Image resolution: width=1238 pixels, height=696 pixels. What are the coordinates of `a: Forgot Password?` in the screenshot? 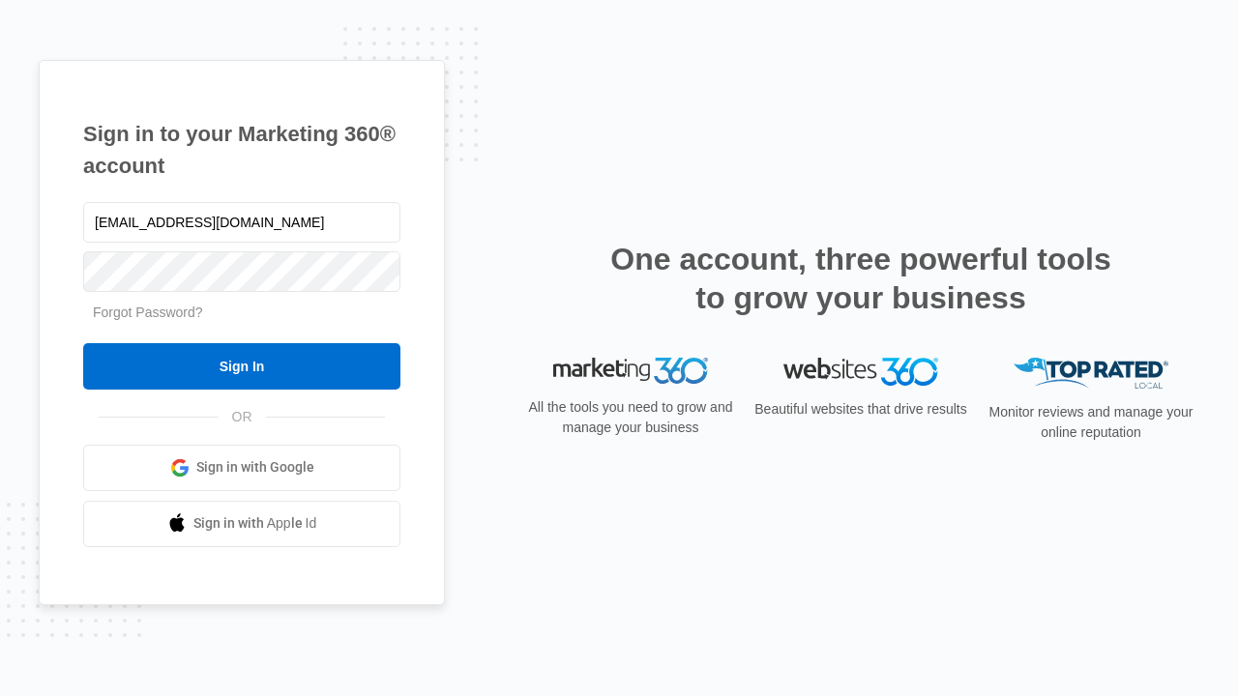 It's located at (148, 312).